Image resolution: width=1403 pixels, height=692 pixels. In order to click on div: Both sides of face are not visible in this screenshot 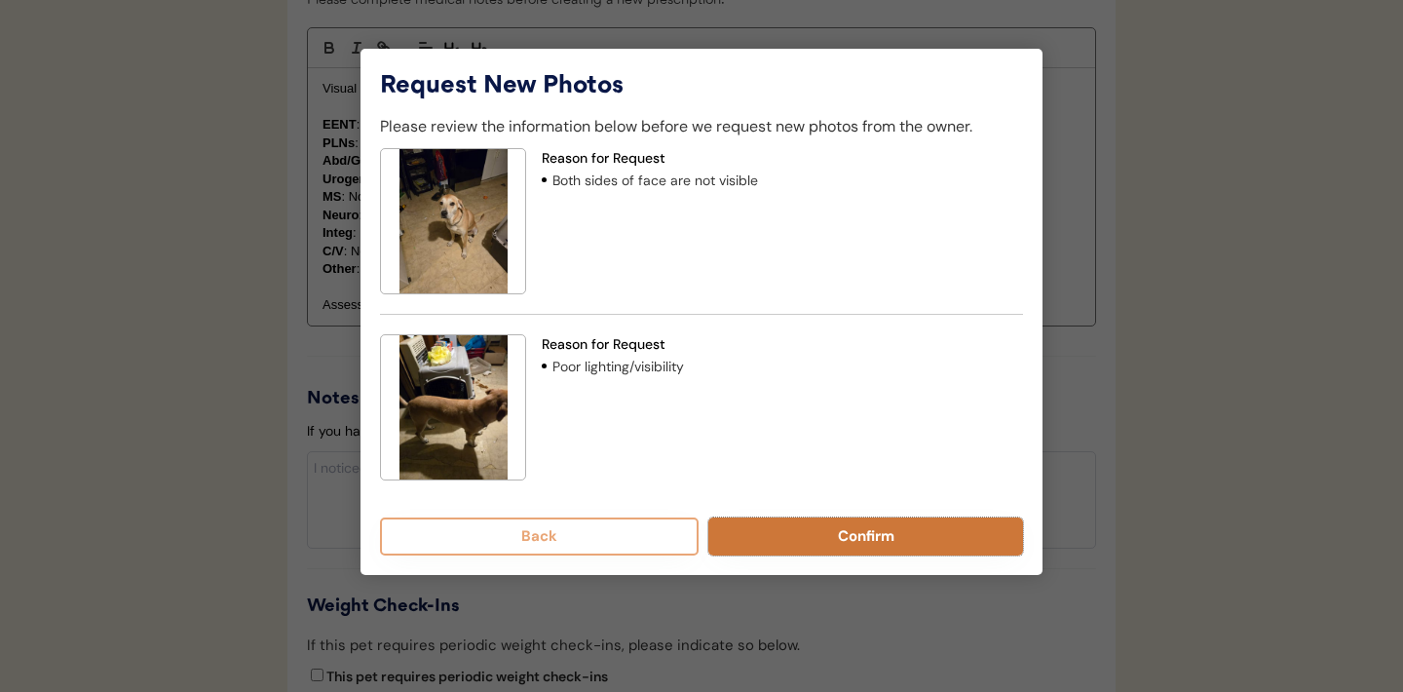, I will do `click(787, 180)`.